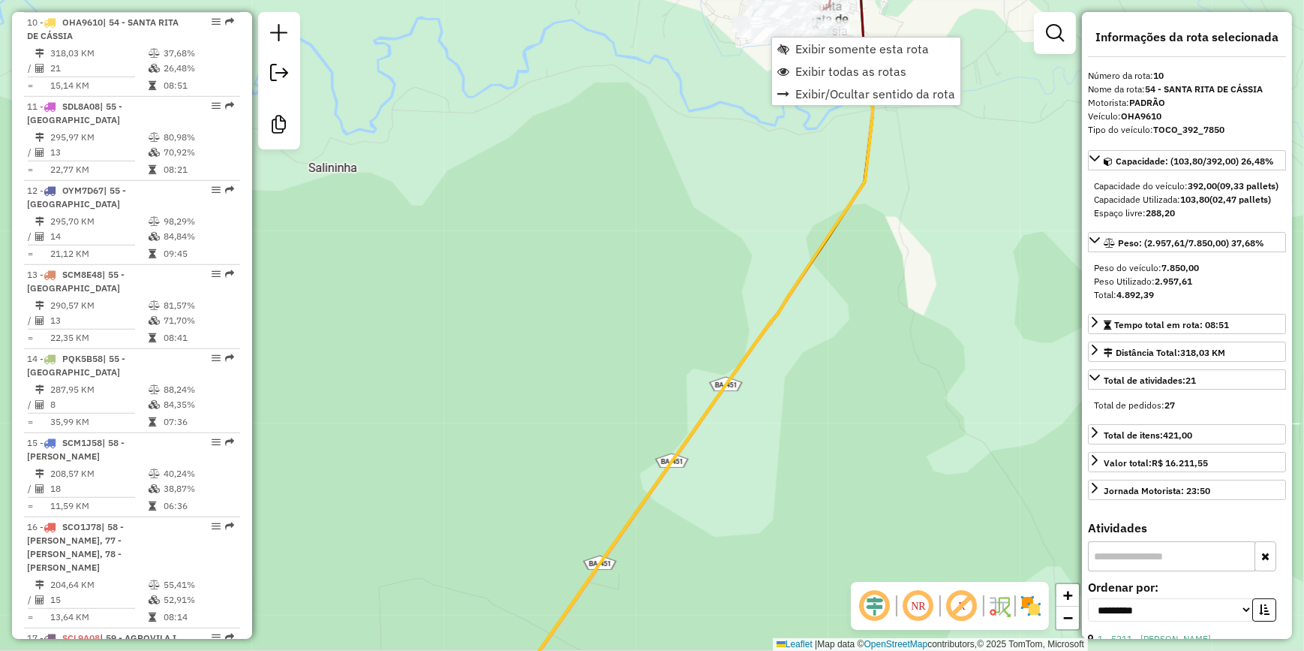 This screenshot has height=651, width=1304. Describe the element at coordinates (198, 489) in the screenshot. I see `td: 38,87%` at that location.